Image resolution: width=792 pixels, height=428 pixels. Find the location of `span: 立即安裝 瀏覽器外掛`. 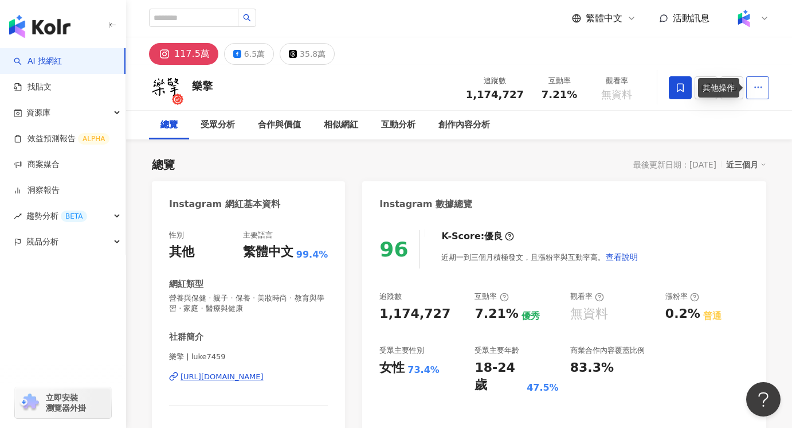

span: 立即安裝 瀏覽器外掛 is located at coordinates (66, 402).